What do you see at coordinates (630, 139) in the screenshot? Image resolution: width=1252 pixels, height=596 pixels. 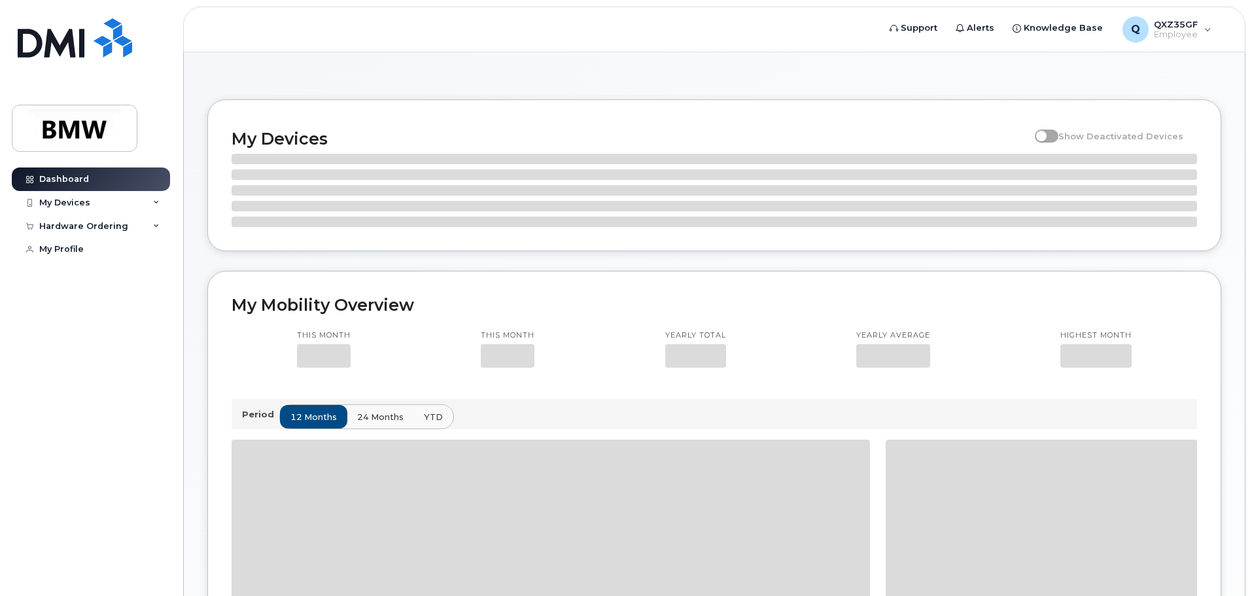 I see `h2: My Devices` at bounding box center [630, 139].